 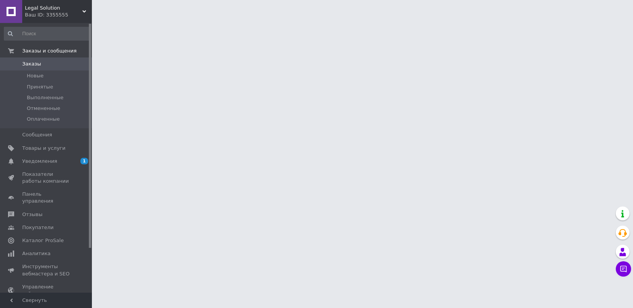 I want to click on span: Legal Solution, so click(x=54, y=8).